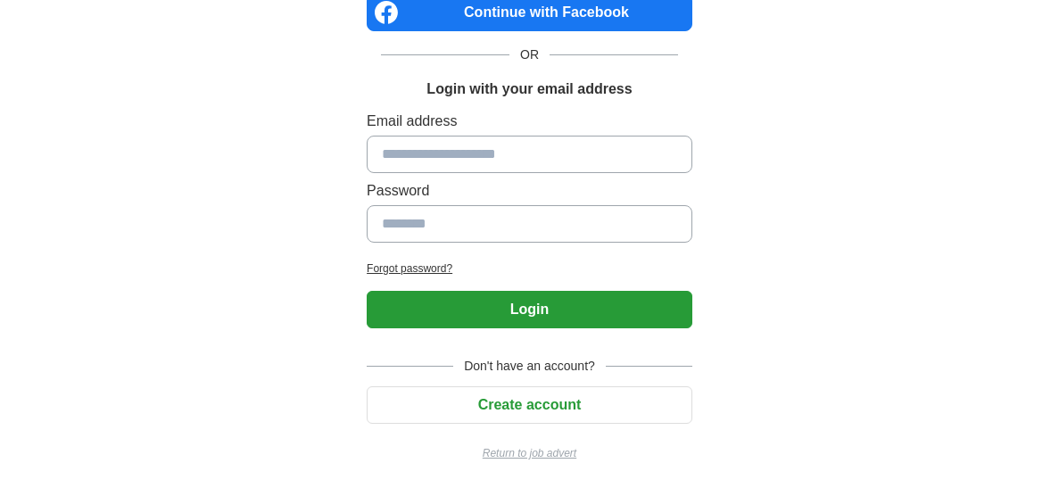 The image size is (1059, 488). Describe the element at coordinates (529, 453) in the screenshot. I see `a: Return to job advert` at that location.